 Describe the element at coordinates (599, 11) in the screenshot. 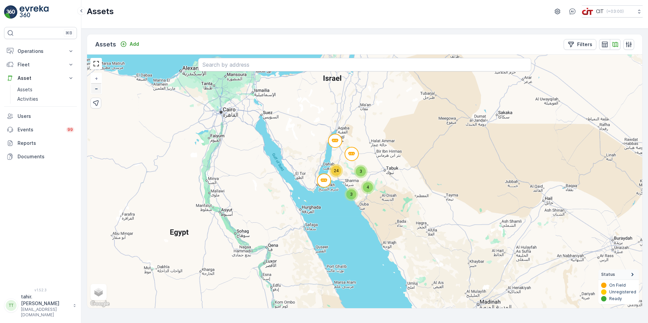

I see `p: CIT` at that location.